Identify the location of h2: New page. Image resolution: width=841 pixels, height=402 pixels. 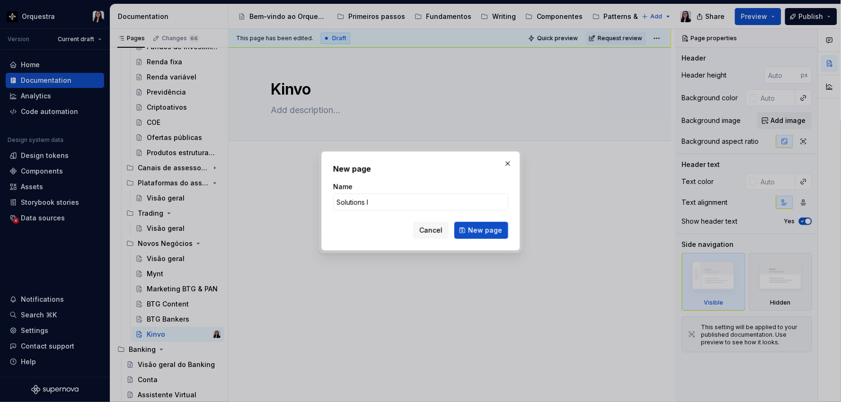
(421, 169).